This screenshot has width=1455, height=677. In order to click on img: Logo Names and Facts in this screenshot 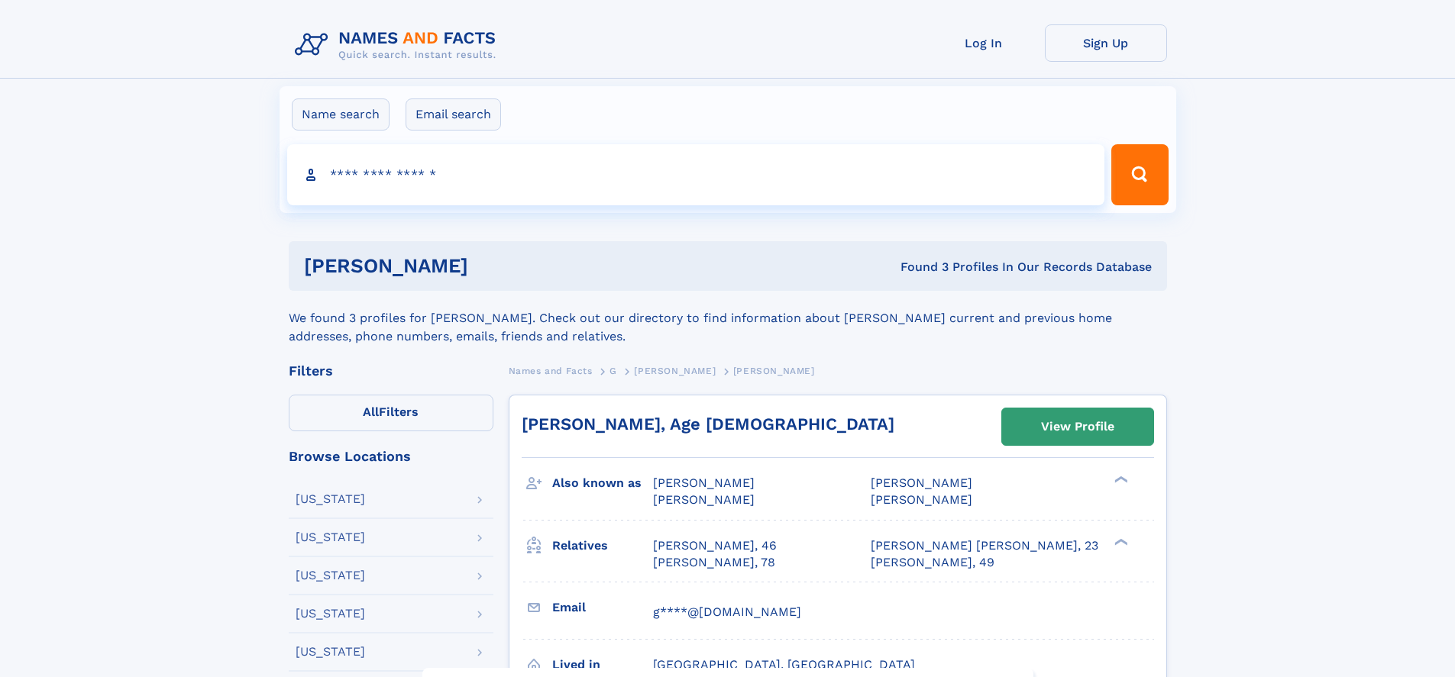, I will do `click(399, 45)`.